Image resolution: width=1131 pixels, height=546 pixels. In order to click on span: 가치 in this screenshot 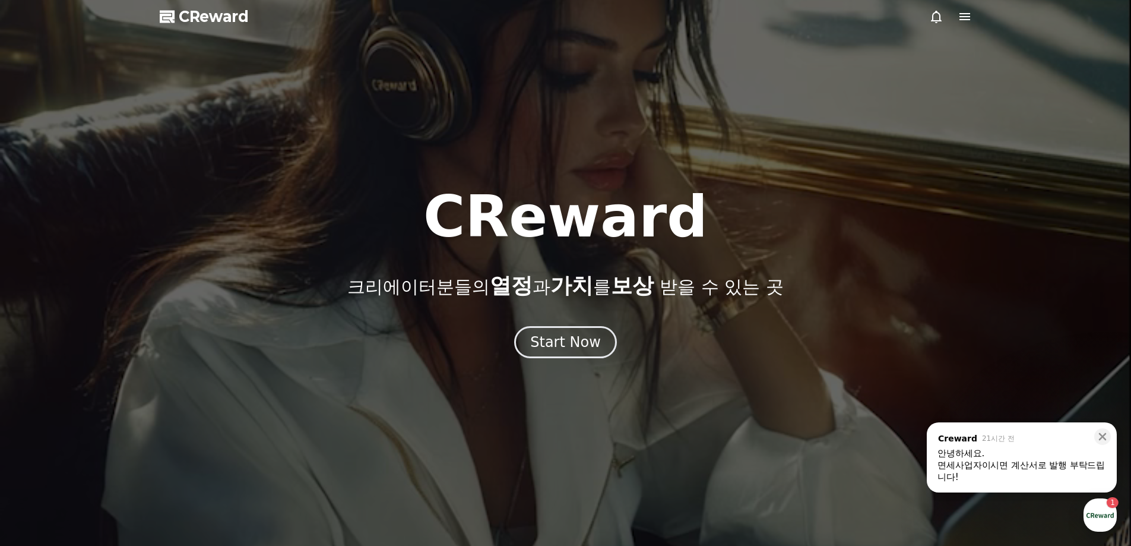, I will do `click(572, 285)`.